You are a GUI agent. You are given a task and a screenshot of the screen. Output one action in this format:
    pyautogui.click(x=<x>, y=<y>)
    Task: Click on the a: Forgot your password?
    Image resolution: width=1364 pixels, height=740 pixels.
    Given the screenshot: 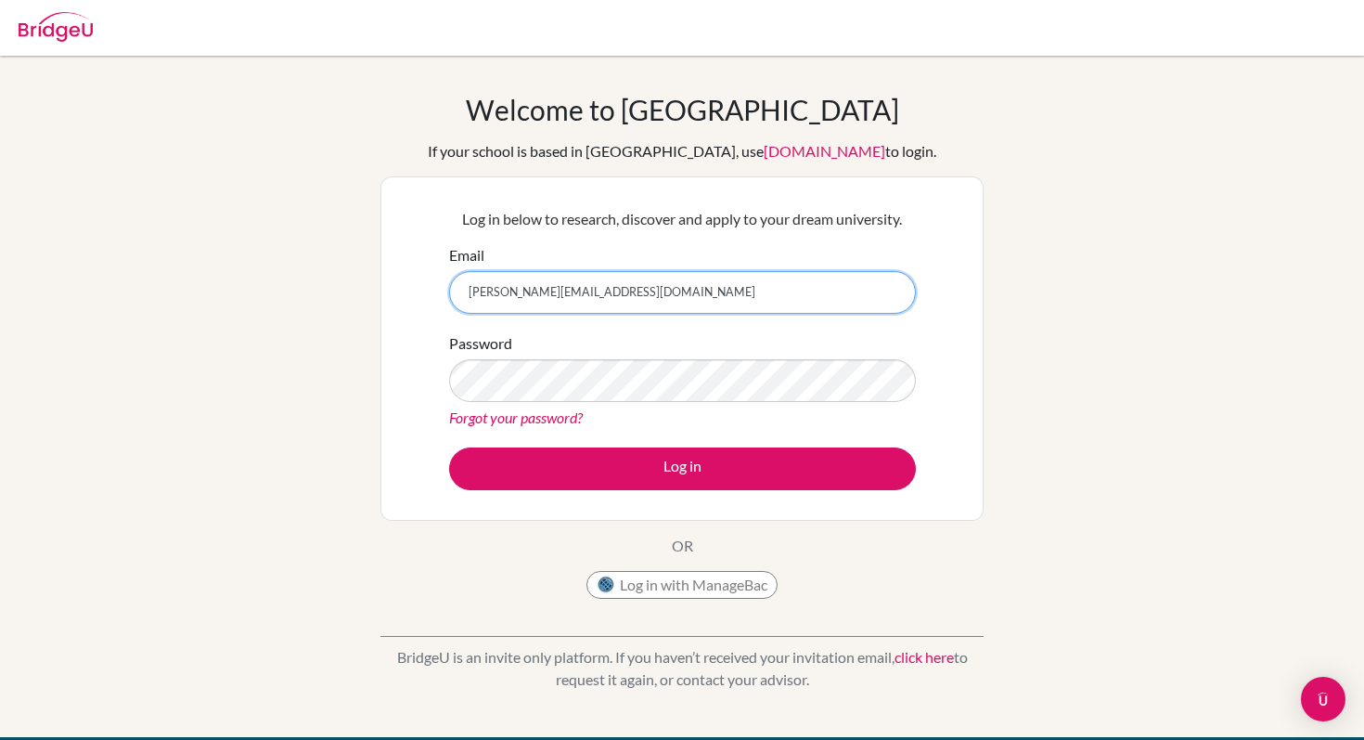 What is the action you would take?
    pyautogui.click(x=516, y=417)
    